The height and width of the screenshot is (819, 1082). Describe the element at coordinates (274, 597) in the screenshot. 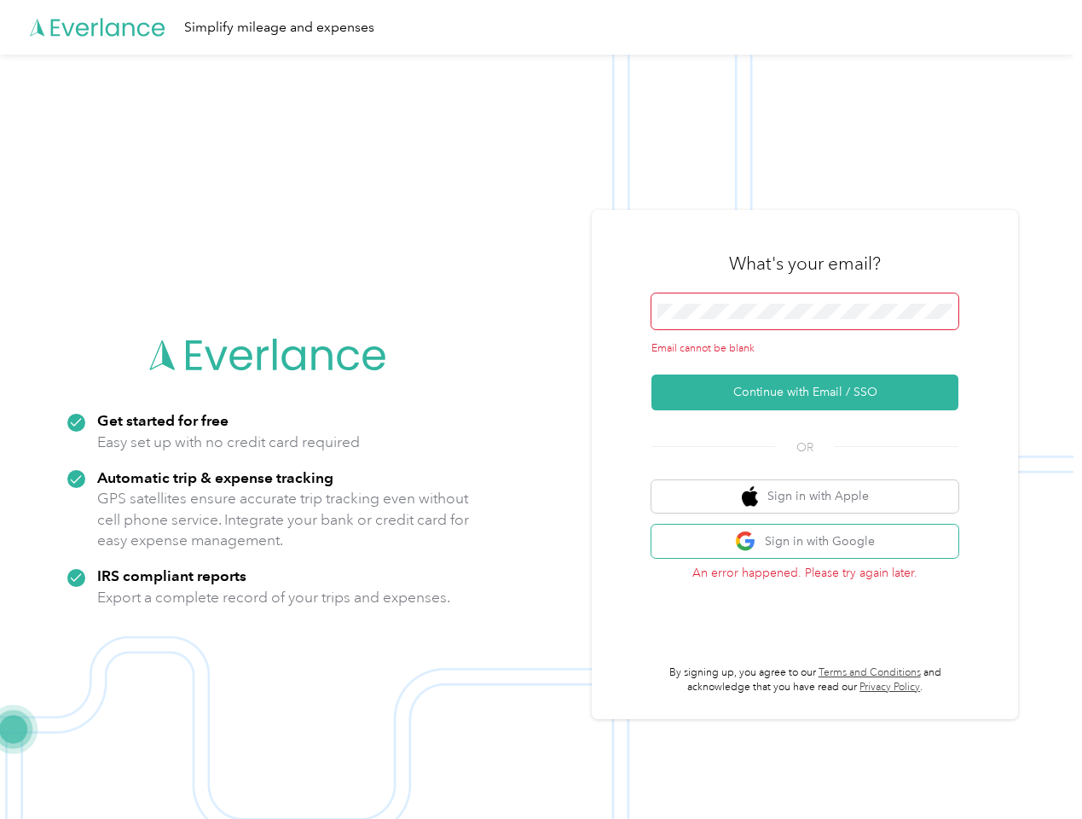

I see `p: Export a complete record of your trips and expenses.` at that location.